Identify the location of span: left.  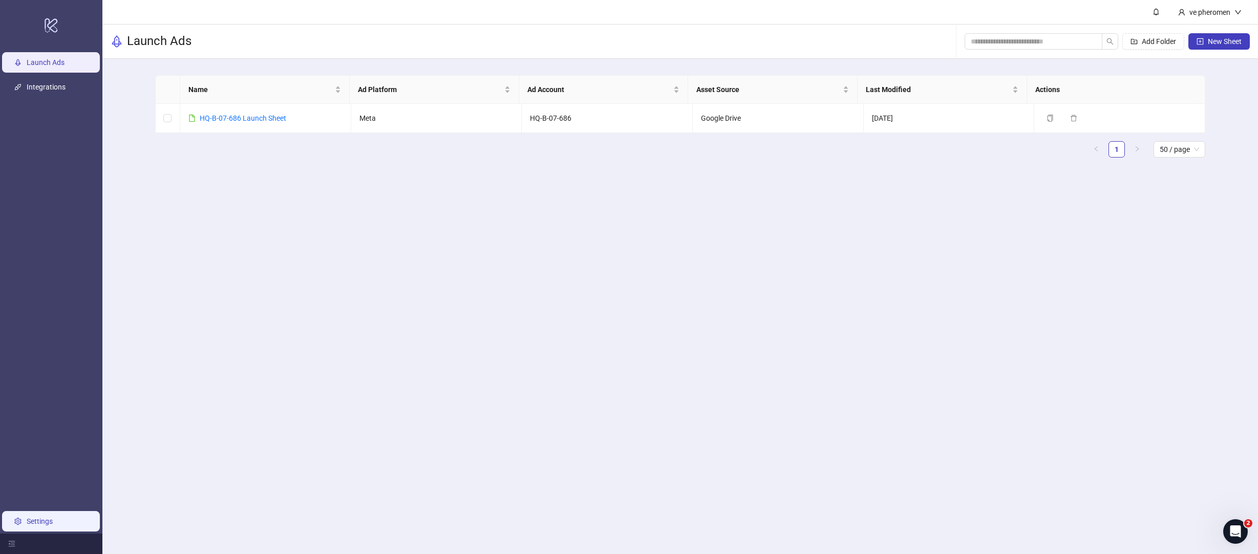
(1096, 149).